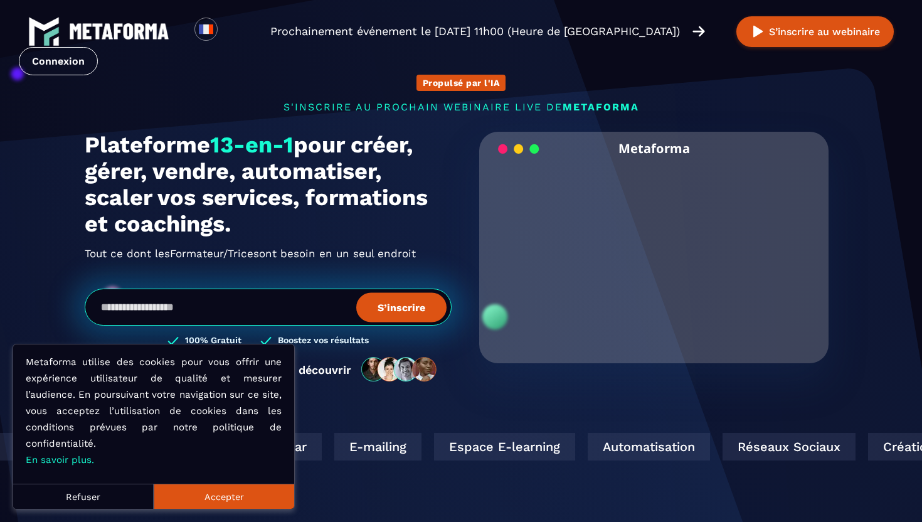 The image size is (922, 522). I want to click on h2: Tout ce dont les ont besoin en un seul endroit, so click(268, 253).